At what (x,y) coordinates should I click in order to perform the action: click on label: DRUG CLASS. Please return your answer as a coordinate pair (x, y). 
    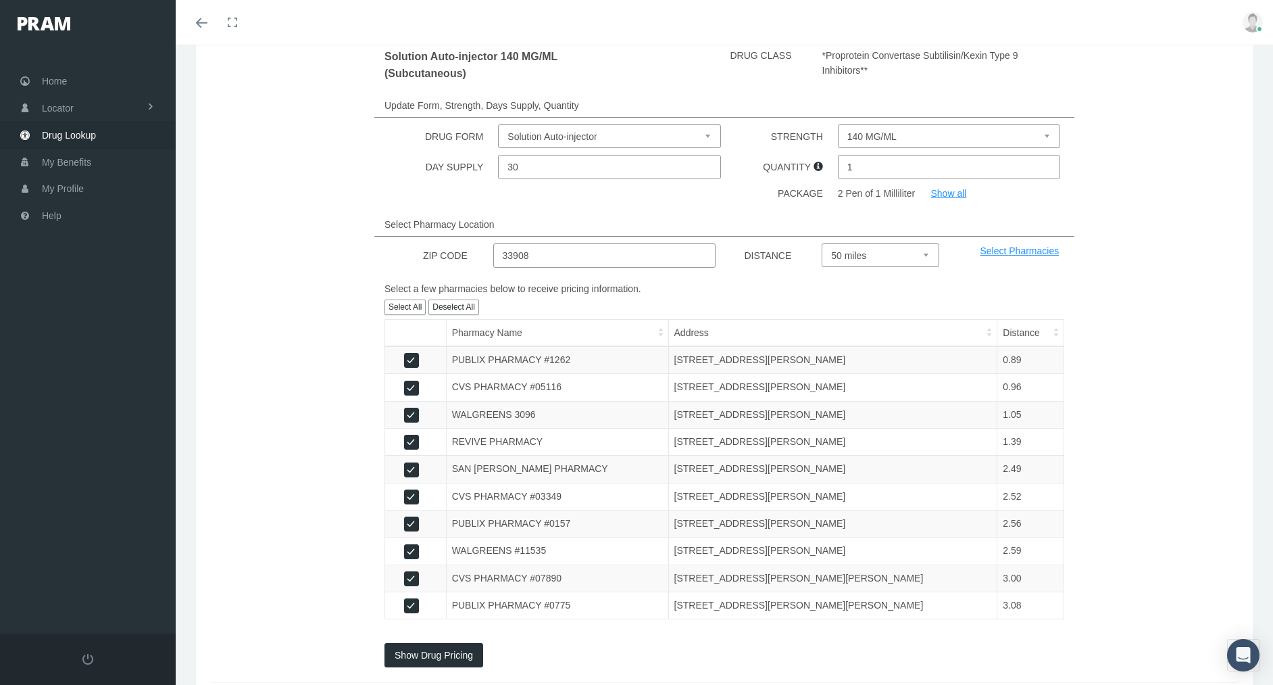
    Looking at the image, I should click on (766, 57).